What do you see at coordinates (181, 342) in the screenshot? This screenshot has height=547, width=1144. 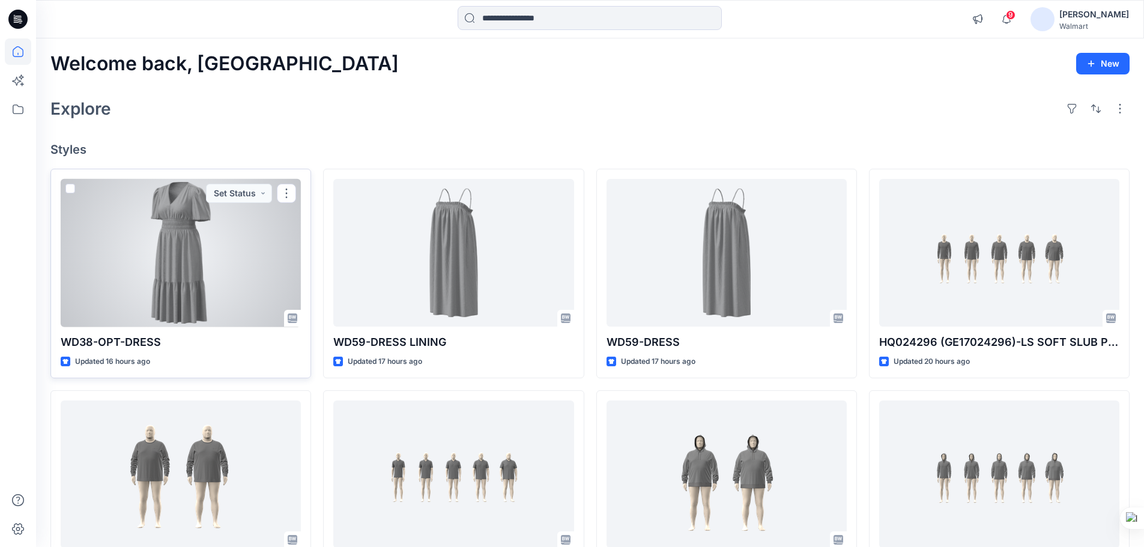 I see `p: WD38-OPT-DRESS` at bounding box center [181, 342].